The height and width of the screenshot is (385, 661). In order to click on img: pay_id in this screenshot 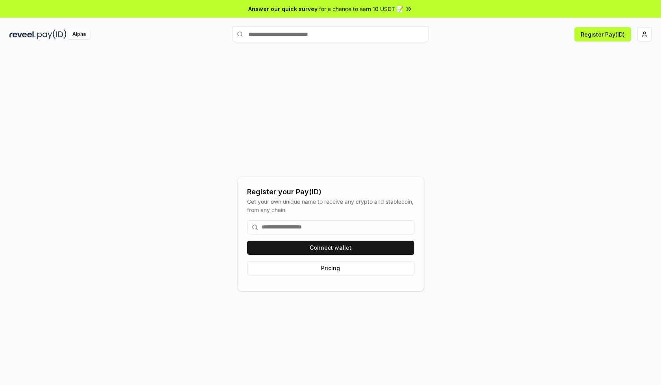, I will do `click(52, 34)`.